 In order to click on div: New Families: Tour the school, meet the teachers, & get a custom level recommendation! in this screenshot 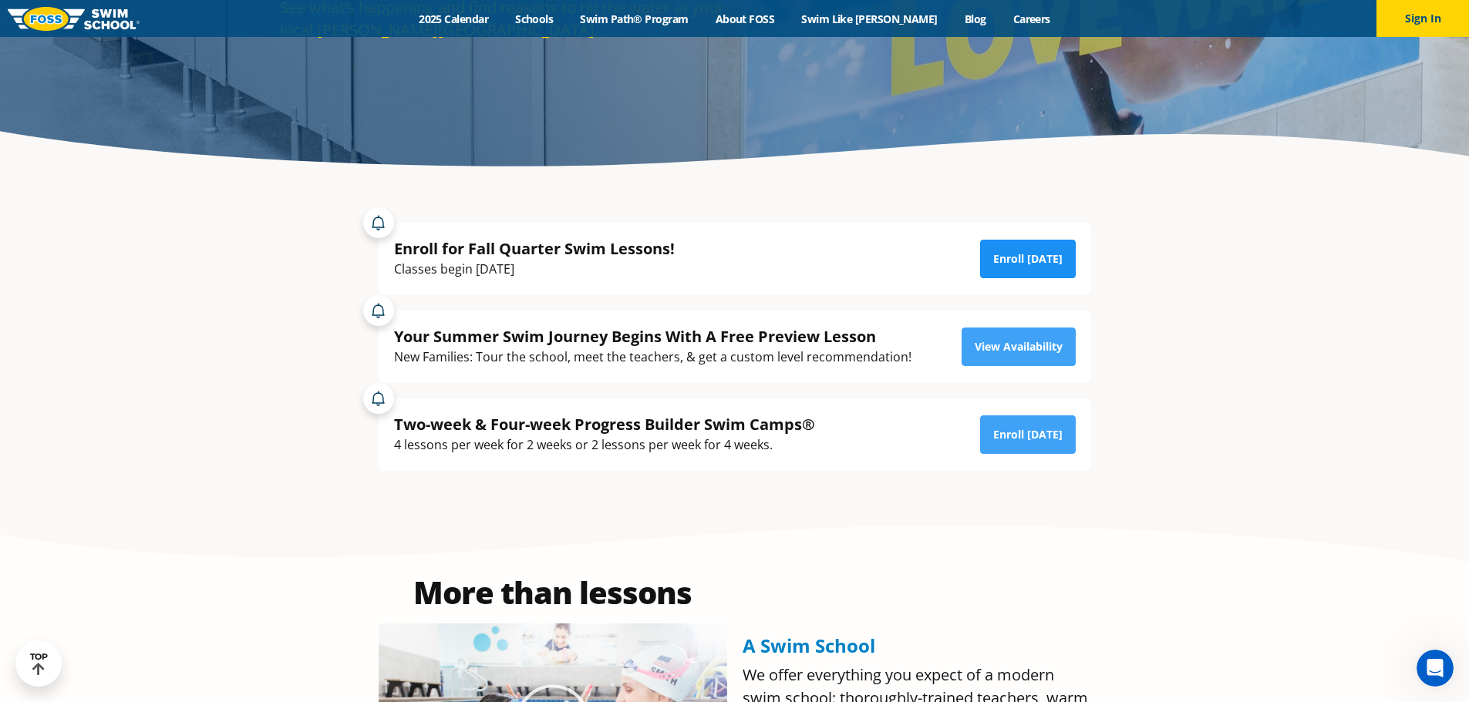, I will do `click(652, 357)`.